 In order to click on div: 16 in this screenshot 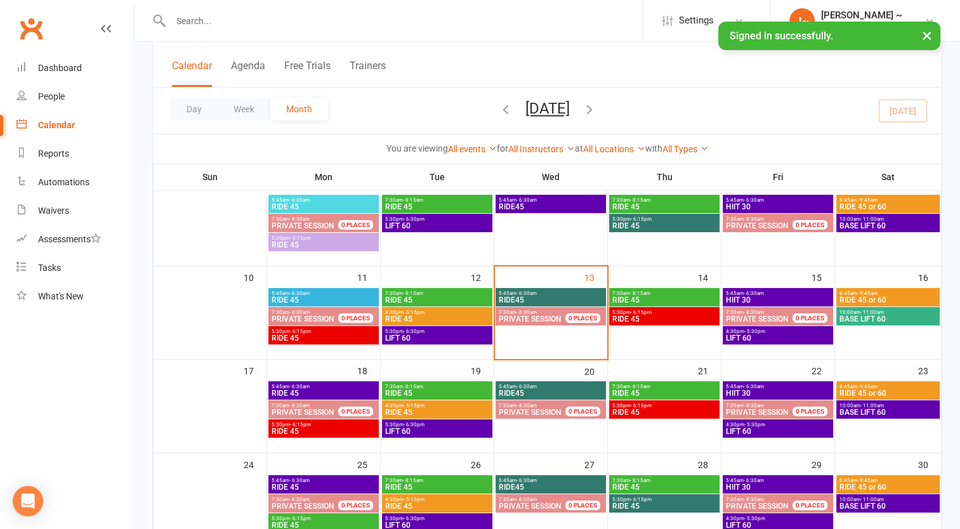, I will do `click(930, 277)`.